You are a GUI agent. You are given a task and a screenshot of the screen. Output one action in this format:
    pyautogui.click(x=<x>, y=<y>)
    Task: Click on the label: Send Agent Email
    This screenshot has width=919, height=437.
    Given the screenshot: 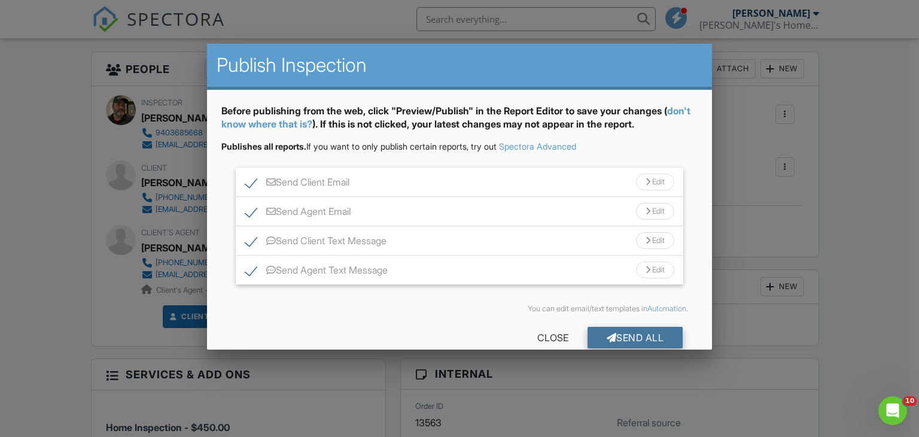 What is the action you would take?
    pyautogui.click(x=298, y=213)
    